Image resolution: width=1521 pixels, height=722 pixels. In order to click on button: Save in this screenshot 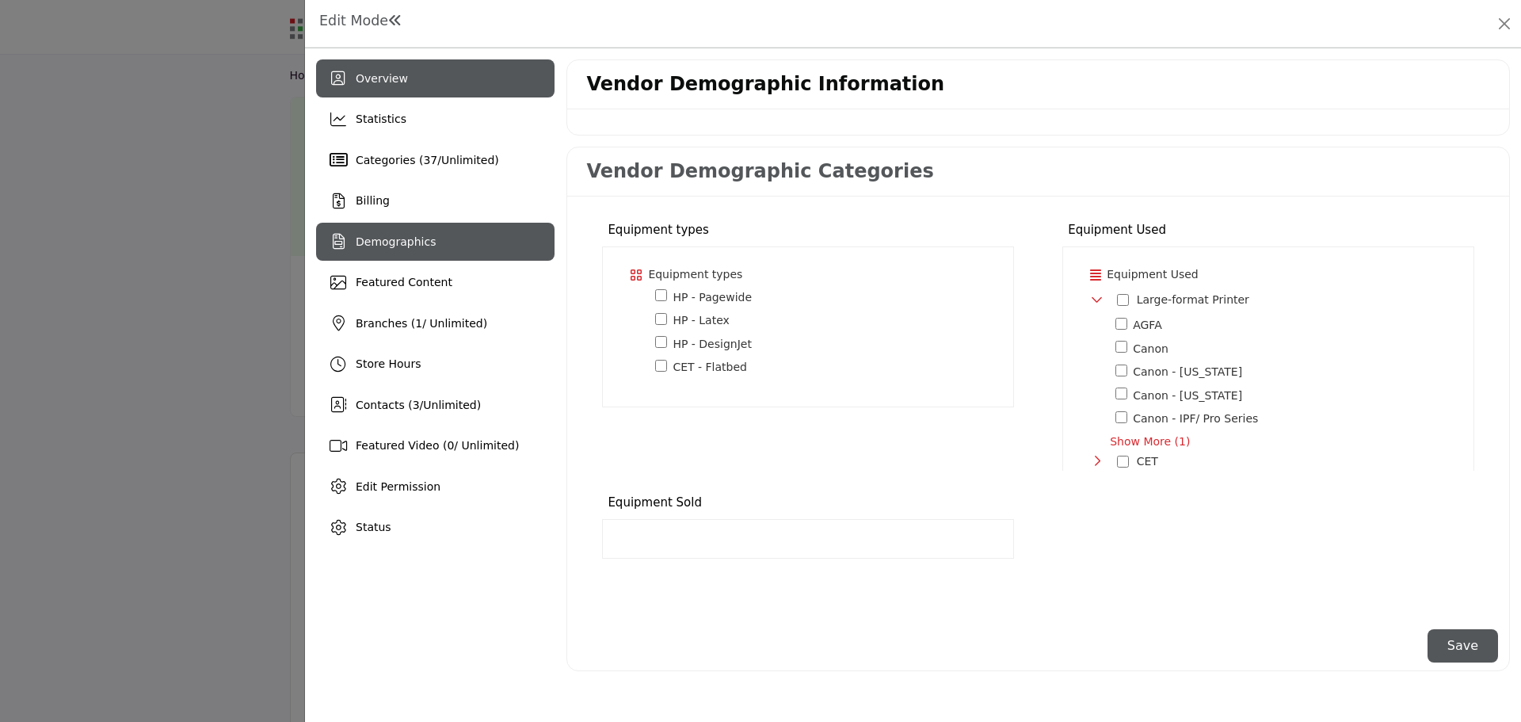, I will do `click(1462, 646)`.